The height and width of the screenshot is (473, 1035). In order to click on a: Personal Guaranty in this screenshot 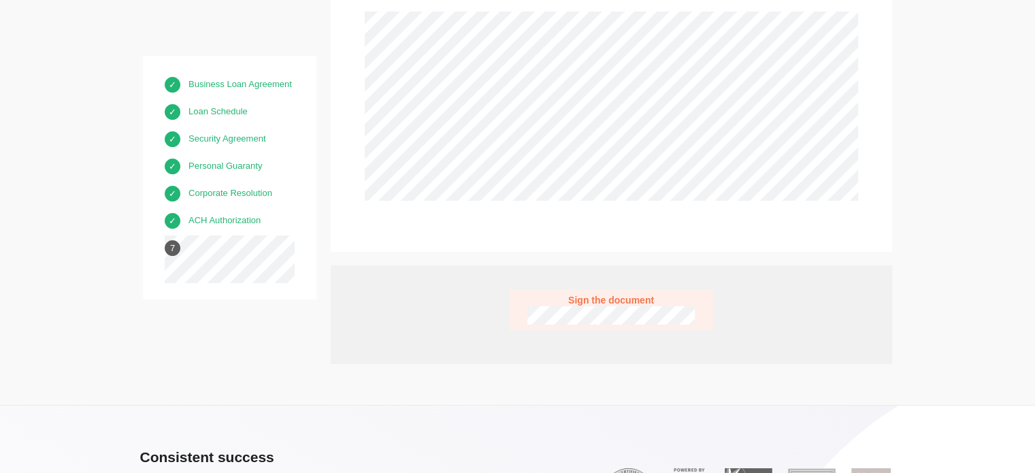, I will do `click(225, 165)`.